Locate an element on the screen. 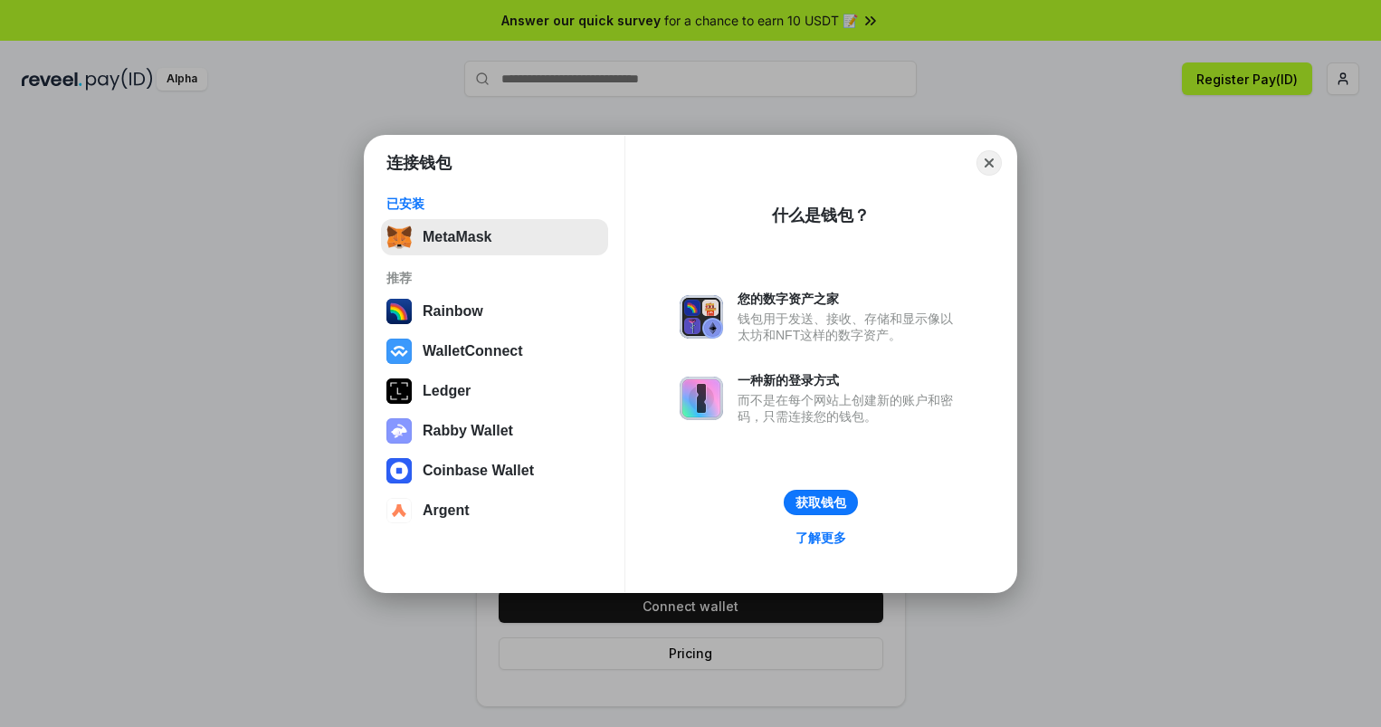  div: 一种新的登录方式 is located at coordinates (850, 380).